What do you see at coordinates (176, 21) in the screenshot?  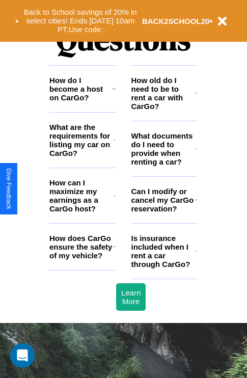 I see `b: BACK2SCHOOL20` at bounding box center [176, 21].